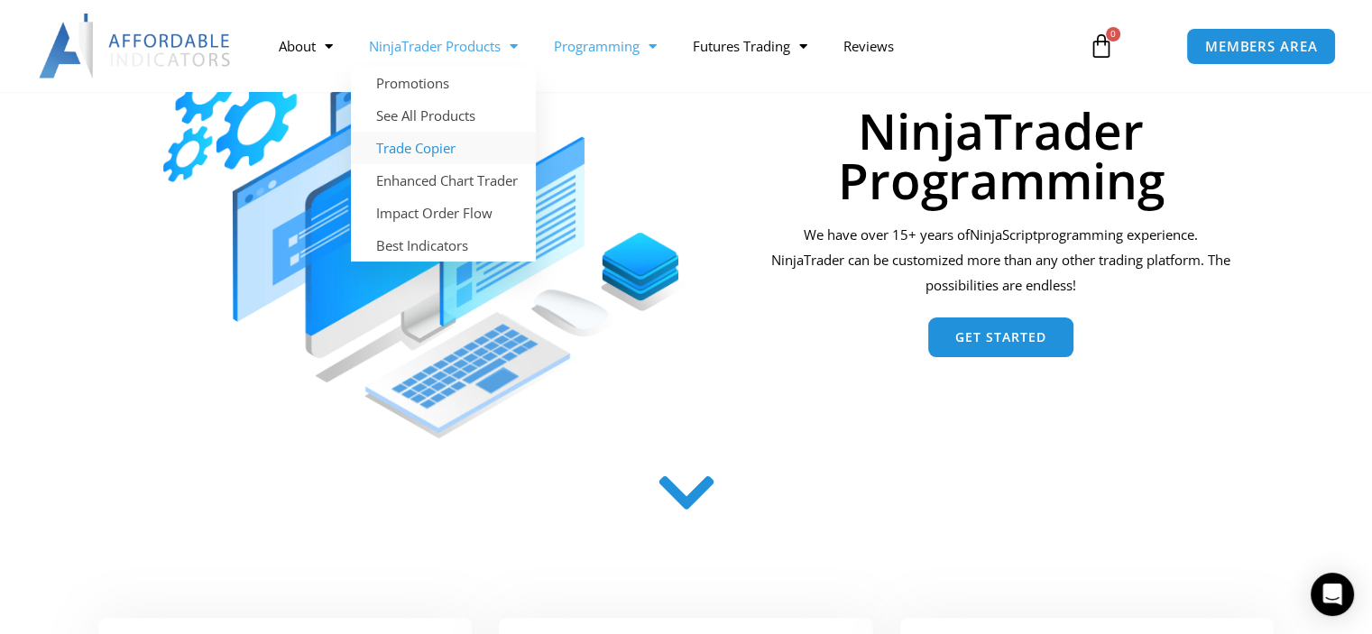 Image resolution: width=1372 pixels, height=634 pixels. Describe the element at coordinates (666, 46) in the screenshot. I see `nav: Menu` at that location.